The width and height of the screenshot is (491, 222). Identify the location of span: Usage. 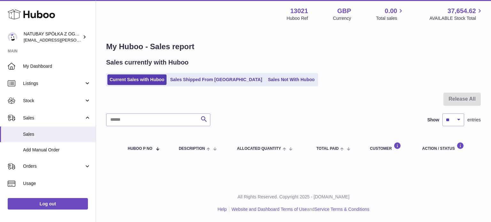
(57, 183).